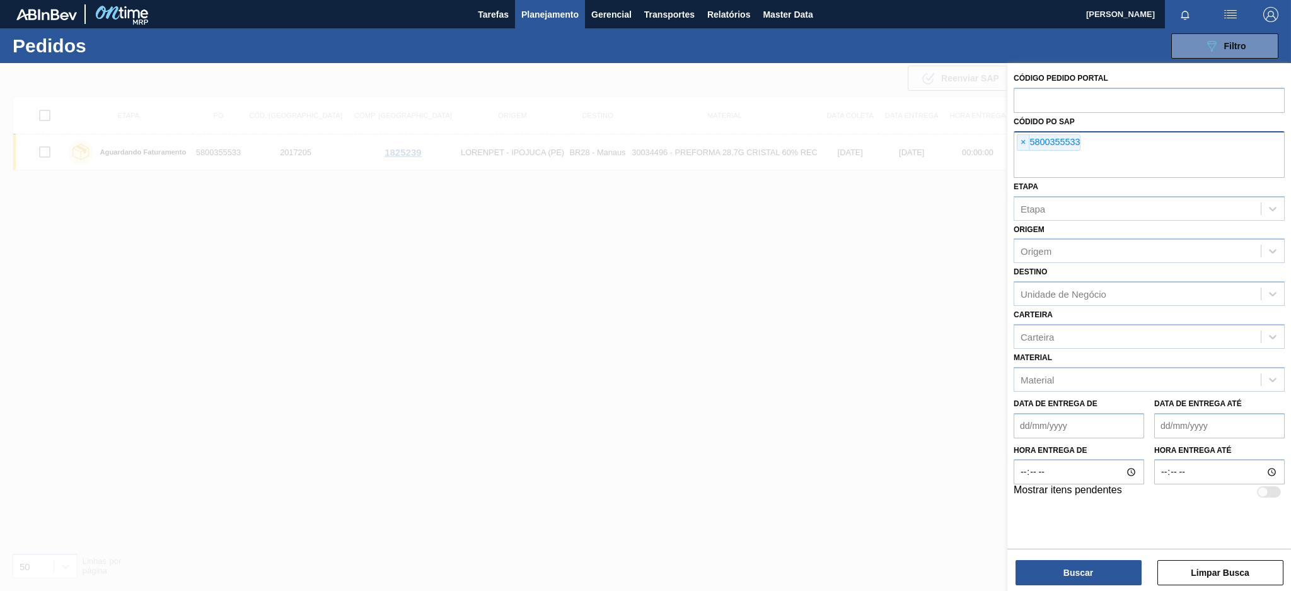 Image resolution: width=1291 pixels, height=591 pixels. What do you see at coordinates (670, 15) in the screenshot?
I see `span: Transportes` at bounding box center [670, 15].